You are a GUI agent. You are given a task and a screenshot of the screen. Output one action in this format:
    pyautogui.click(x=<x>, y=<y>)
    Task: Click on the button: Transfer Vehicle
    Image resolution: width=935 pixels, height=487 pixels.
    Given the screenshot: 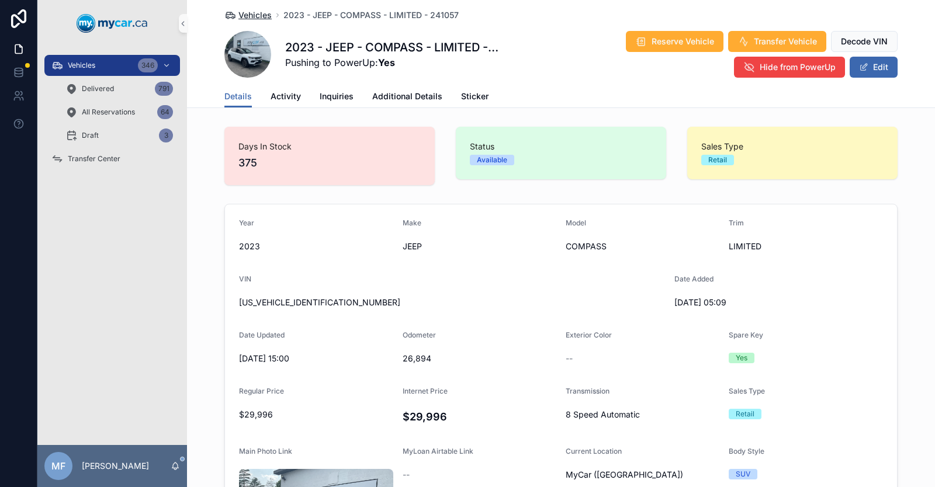 What is the action you would take?
    pyautogui.click(x=777, y=41)
    